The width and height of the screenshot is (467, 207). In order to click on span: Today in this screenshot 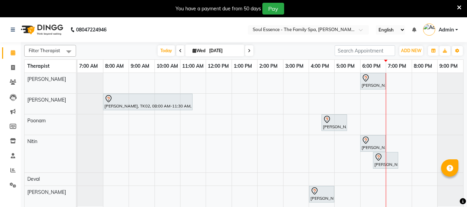, I will do `click(166, 50)`.